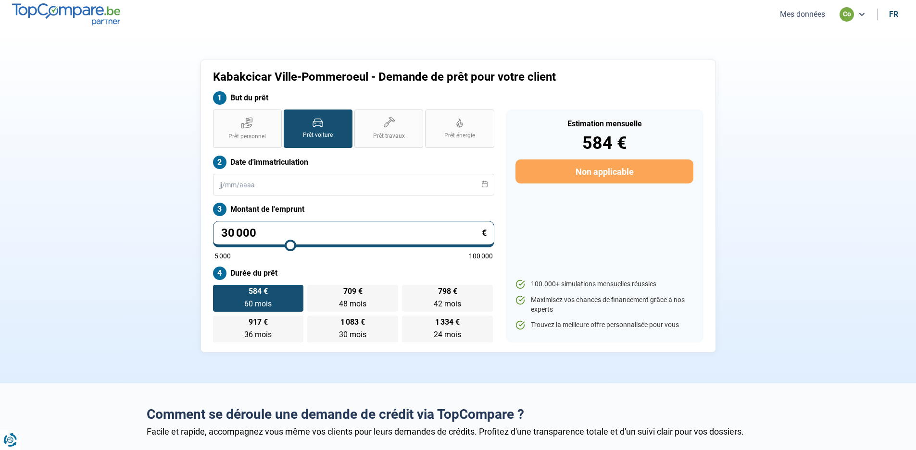 The width and height of the screenshot is (916, 450). Describe the element at coordinates (353, 98) in the screenshot. I see `label: But du prêt` at that location.